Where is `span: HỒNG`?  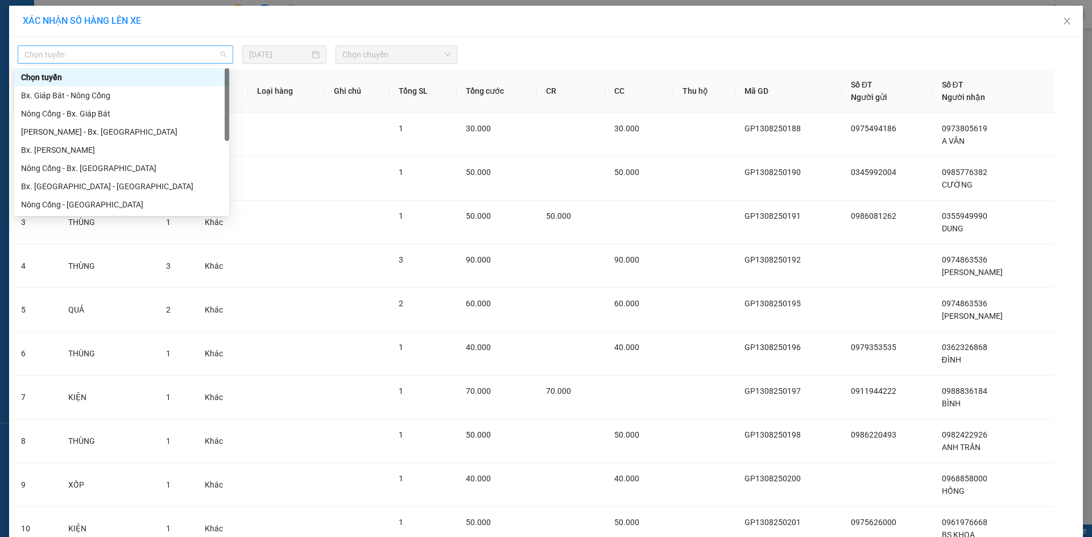
span: HỒNG is located at coordinates (953, 491).